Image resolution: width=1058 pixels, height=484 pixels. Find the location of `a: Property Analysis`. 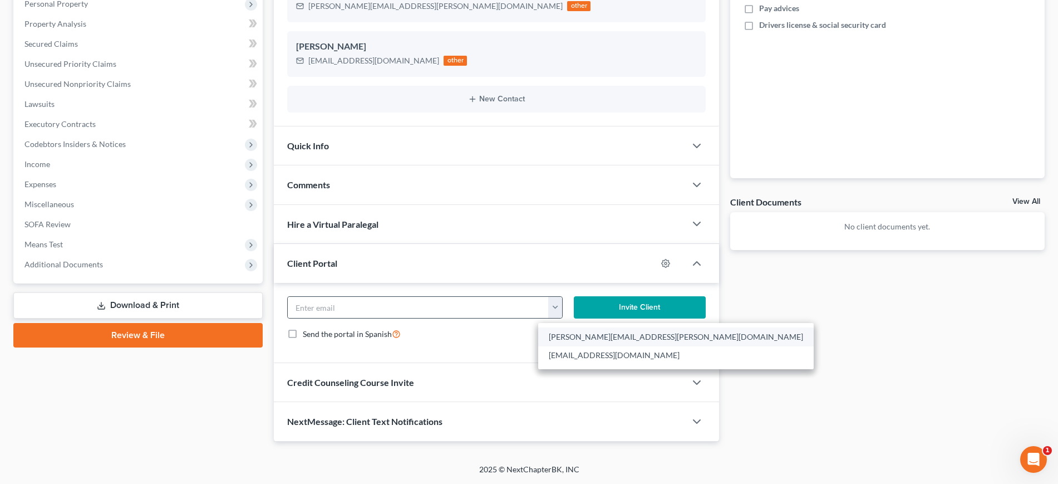

a: Property Analysis is located at coordinates (139, 24).